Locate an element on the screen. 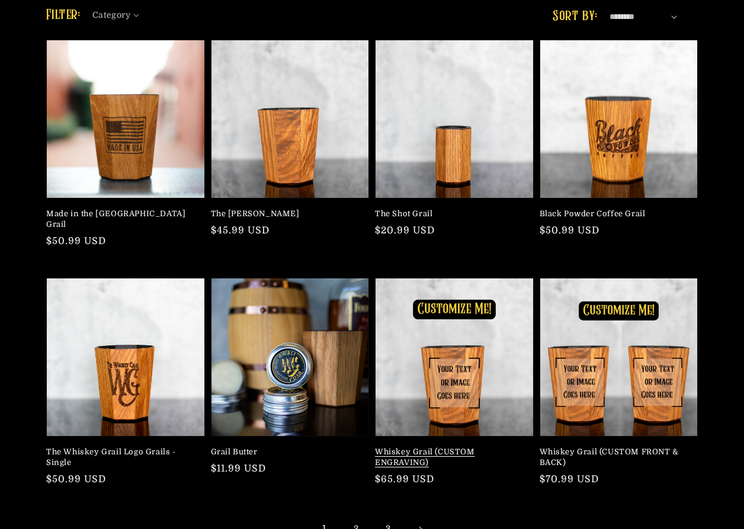 This screenshot has height=529, width=744. a: The Shot Grail is located at coordinates (451, 214).